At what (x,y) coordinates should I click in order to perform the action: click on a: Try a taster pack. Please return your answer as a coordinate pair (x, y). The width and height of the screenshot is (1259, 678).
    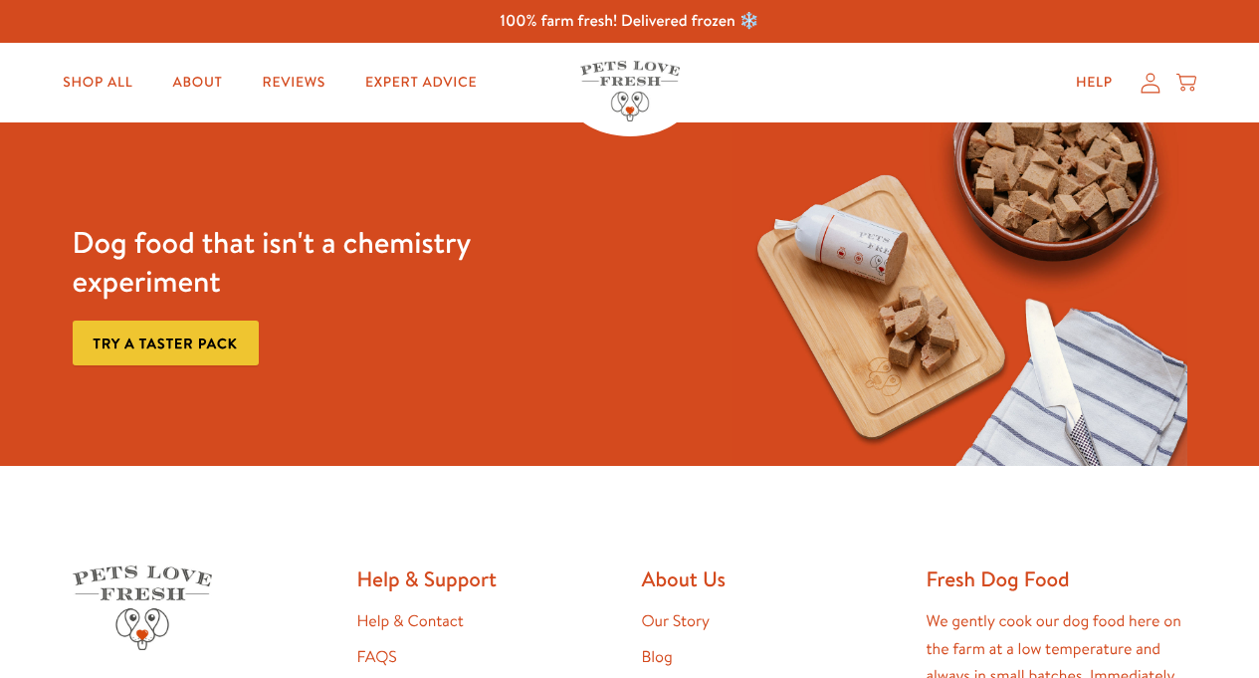
    Looking at the image, I should click on (165, 342).